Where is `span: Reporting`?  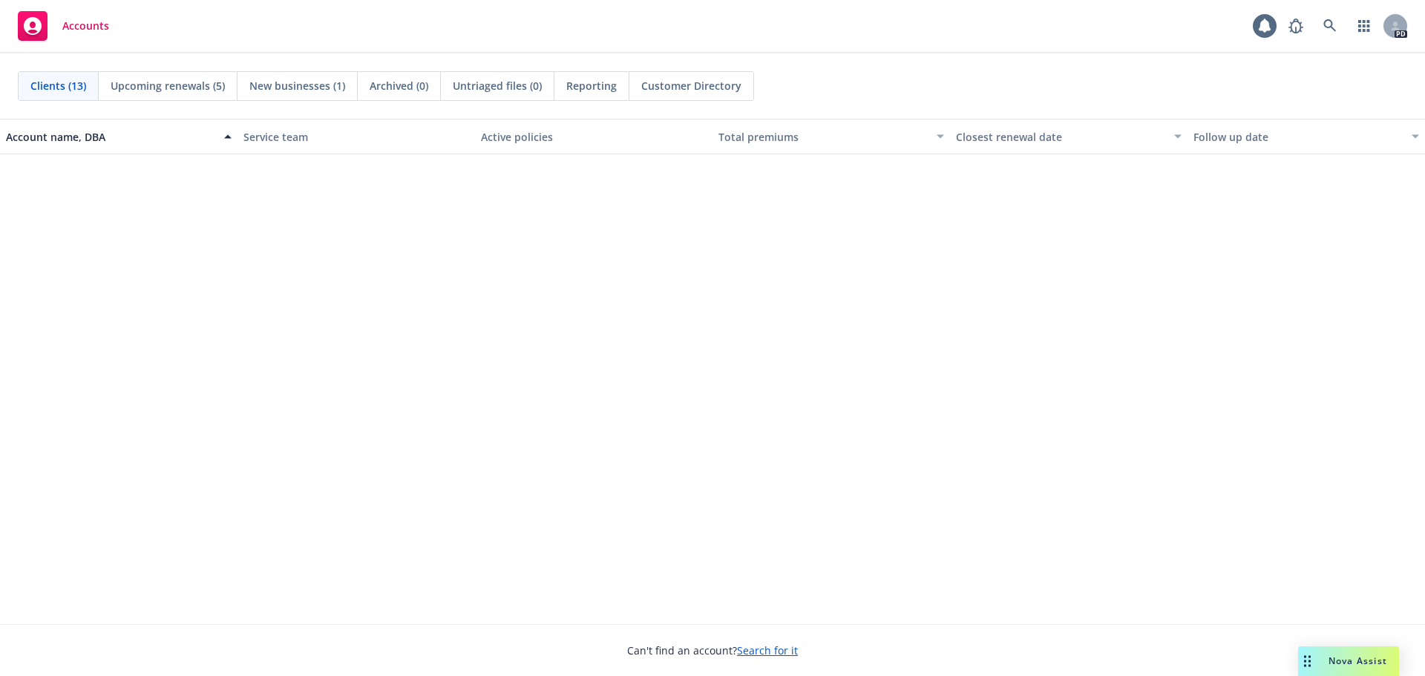 span: Reporting is located at coordinates (592, 85).